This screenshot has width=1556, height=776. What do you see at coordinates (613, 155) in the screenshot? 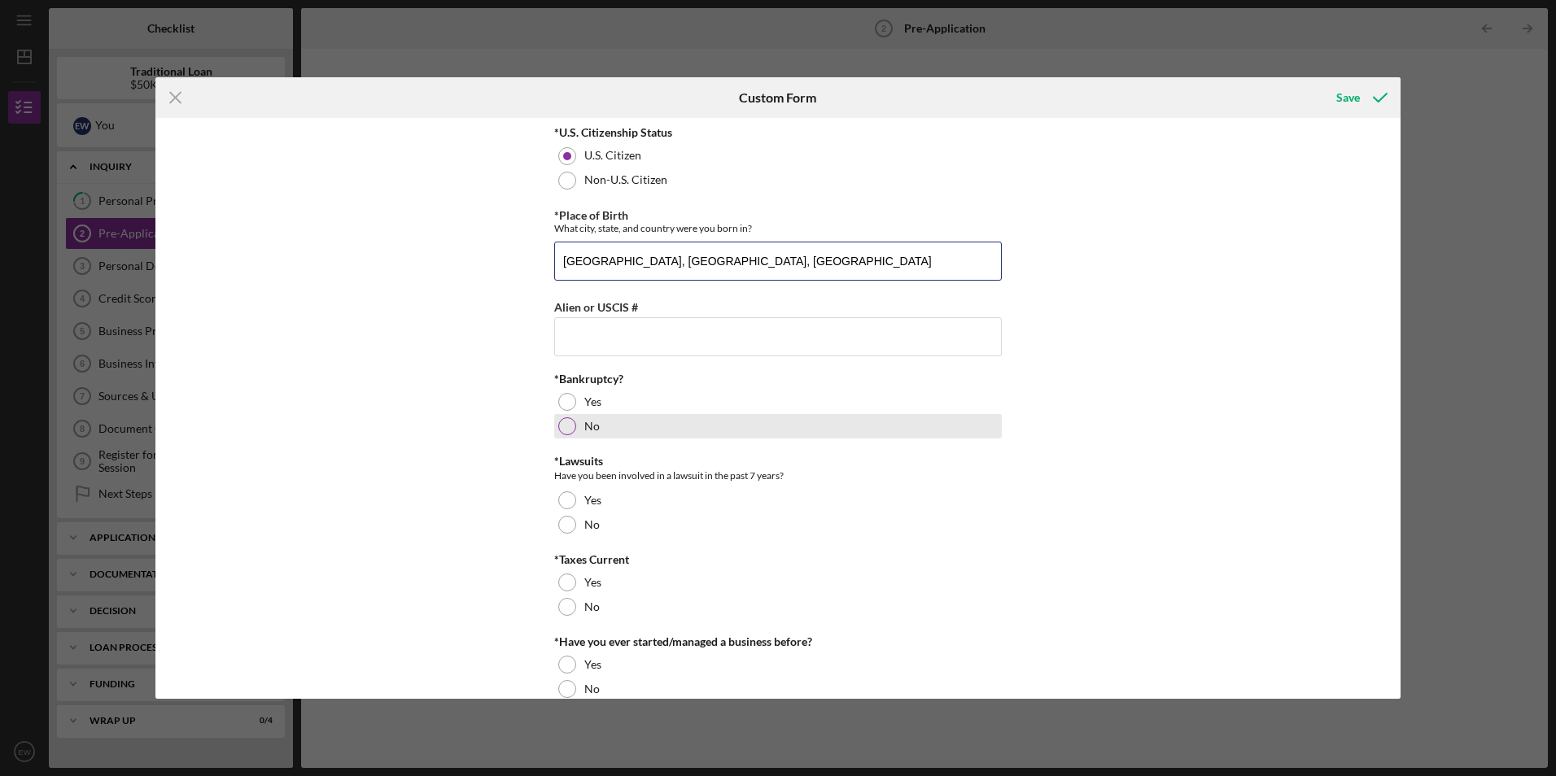
I see `label: U.S. Citizen` at bounding box center [613, 155].